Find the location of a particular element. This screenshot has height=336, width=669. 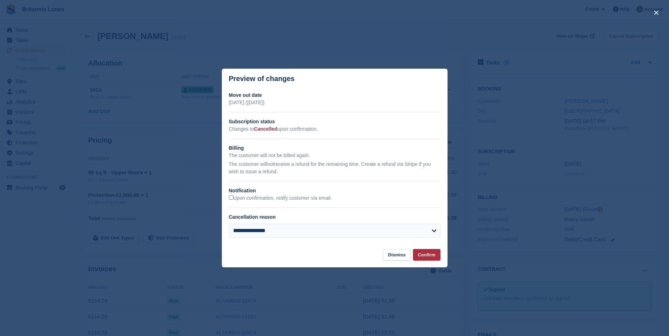

h2: Billing is located at coordinates (335, 148).